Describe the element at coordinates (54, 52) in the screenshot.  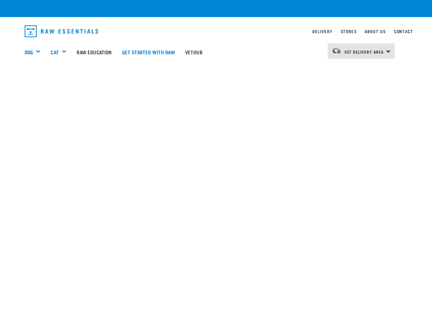
I see `a: Cat` at that location.